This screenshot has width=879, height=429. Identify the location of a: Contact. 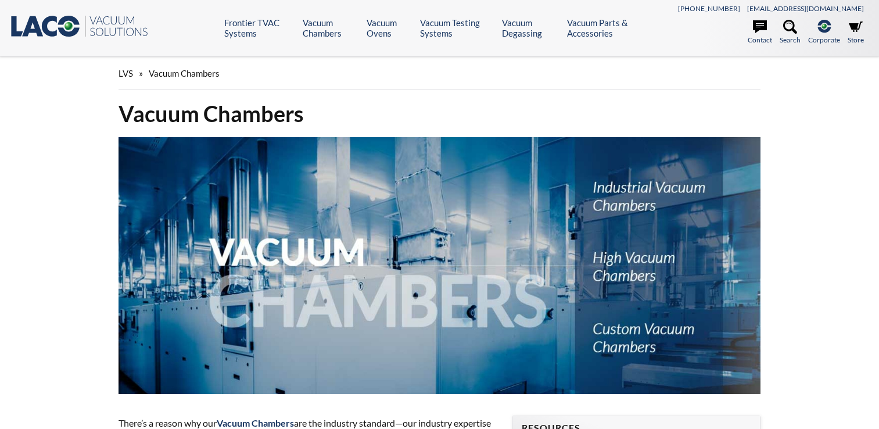
(760, 33).